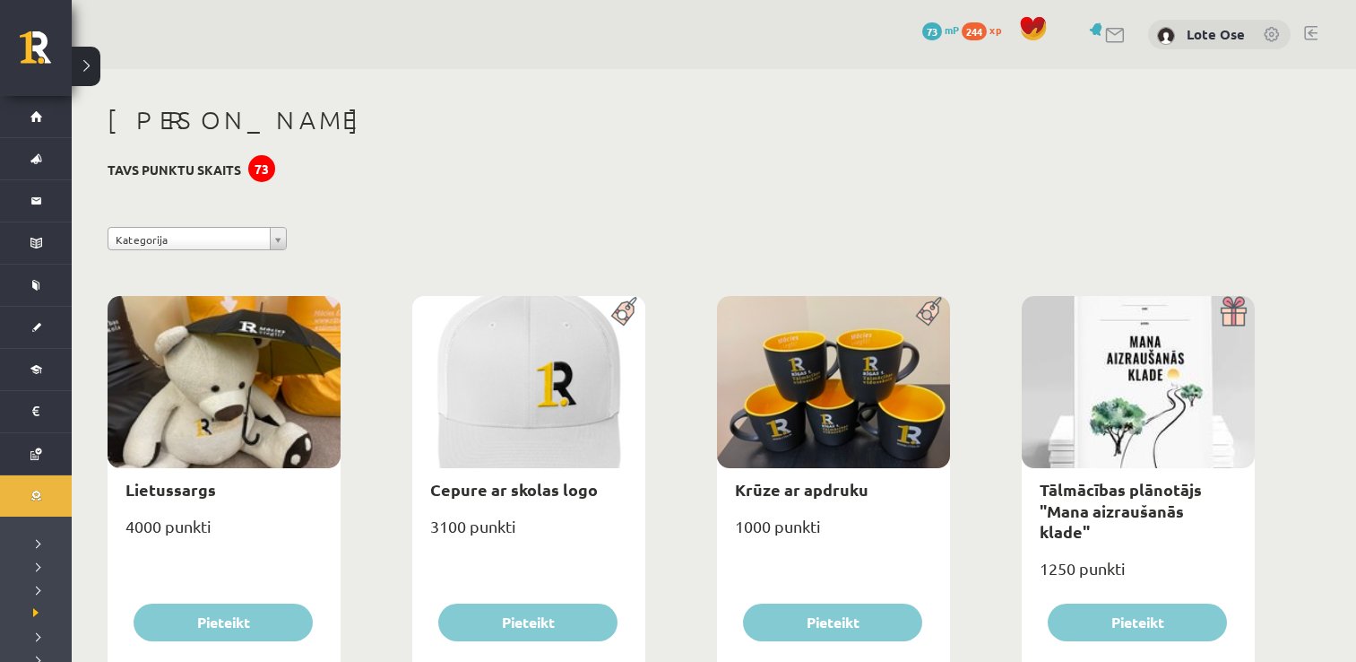 This screenshot has width=1356, height=662. I want to click on a: 73 mP, so click(940, 30).